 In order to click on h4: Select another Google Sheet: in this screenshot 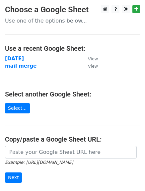, I will do `click(72, 94)`.